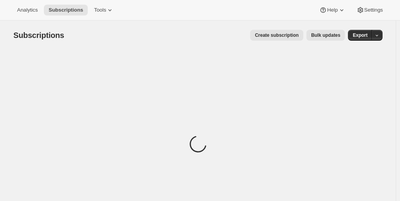 The width and height of the screenshot is (400, 201). Describe the element at coordinates (360, 35) in the screenshot. I see `button: Export` at that location.